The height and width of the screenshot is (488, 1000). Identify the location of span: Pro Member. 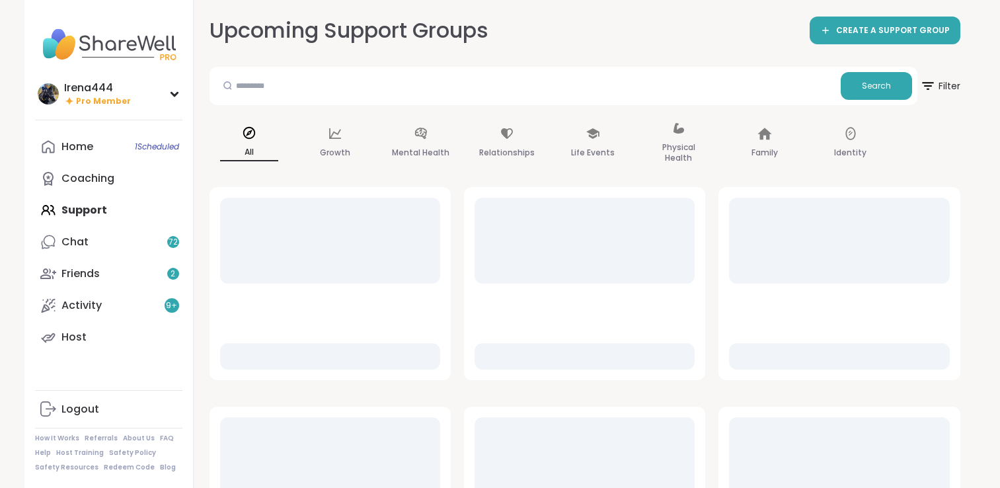
(103, 101).